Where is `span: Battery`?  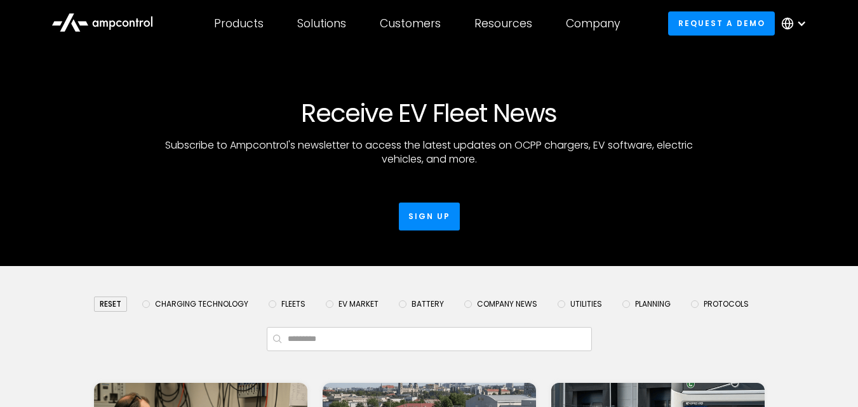 span: Battery is located at coordinates (428, 304).